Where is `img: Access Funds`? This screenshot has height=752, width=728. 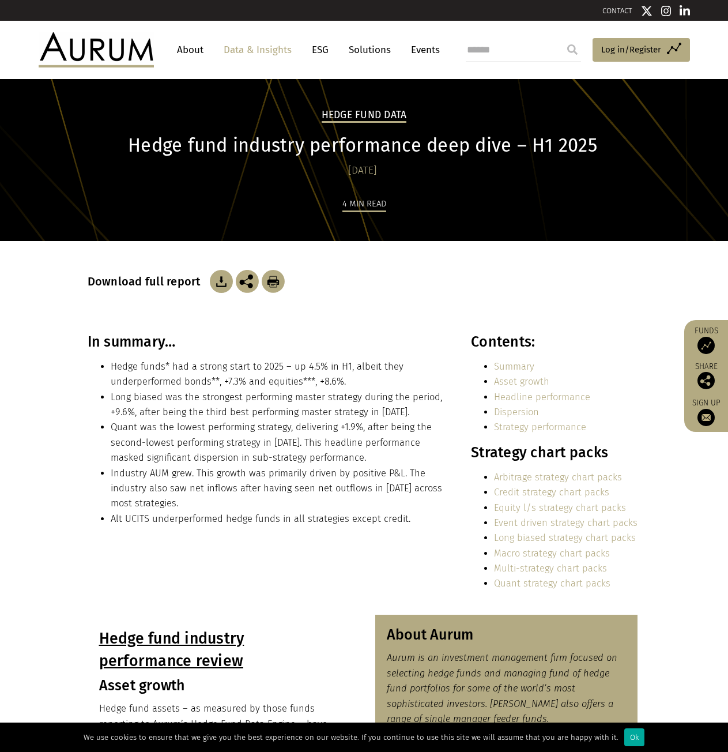
img: Access Funds is located at coordinates (706, 345).